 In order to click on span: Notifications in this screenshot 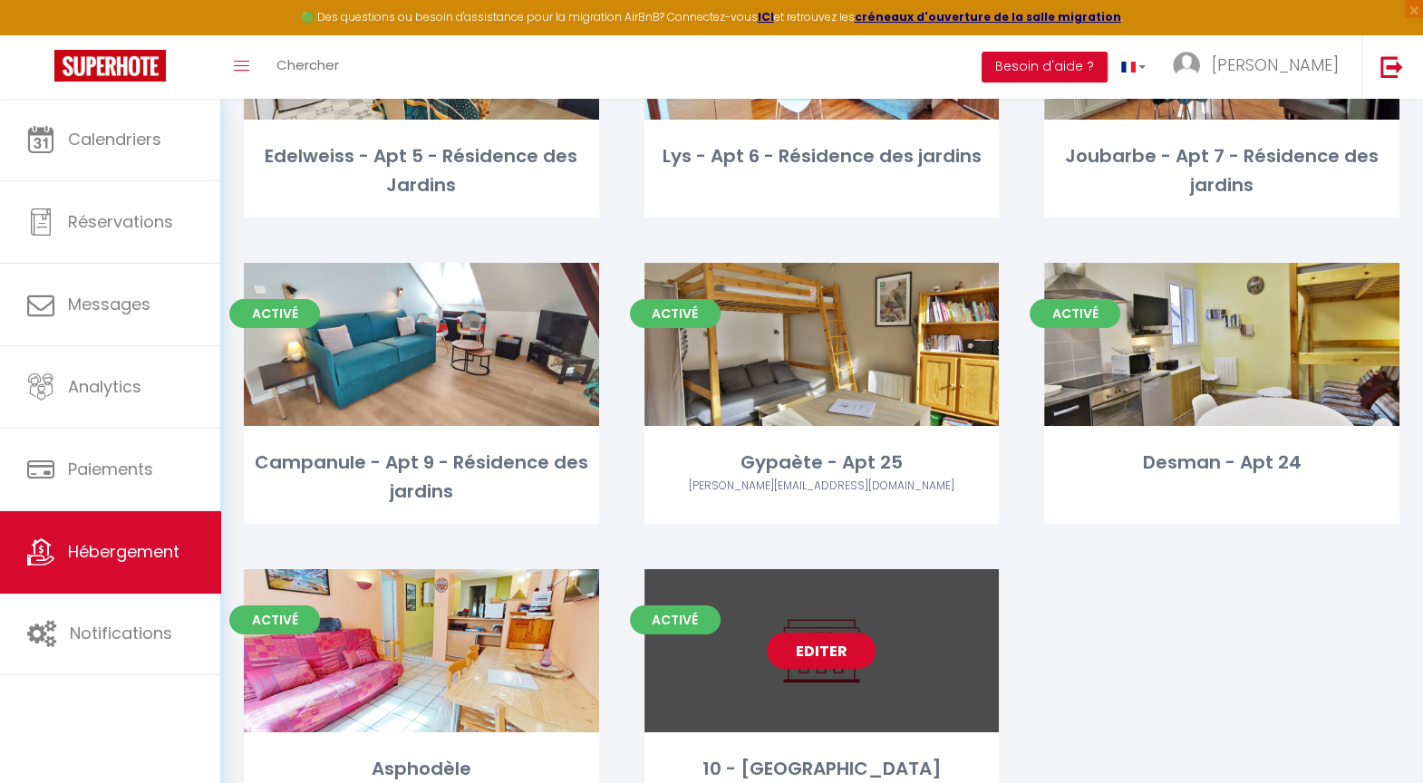, I will do `click(121, 633)`.